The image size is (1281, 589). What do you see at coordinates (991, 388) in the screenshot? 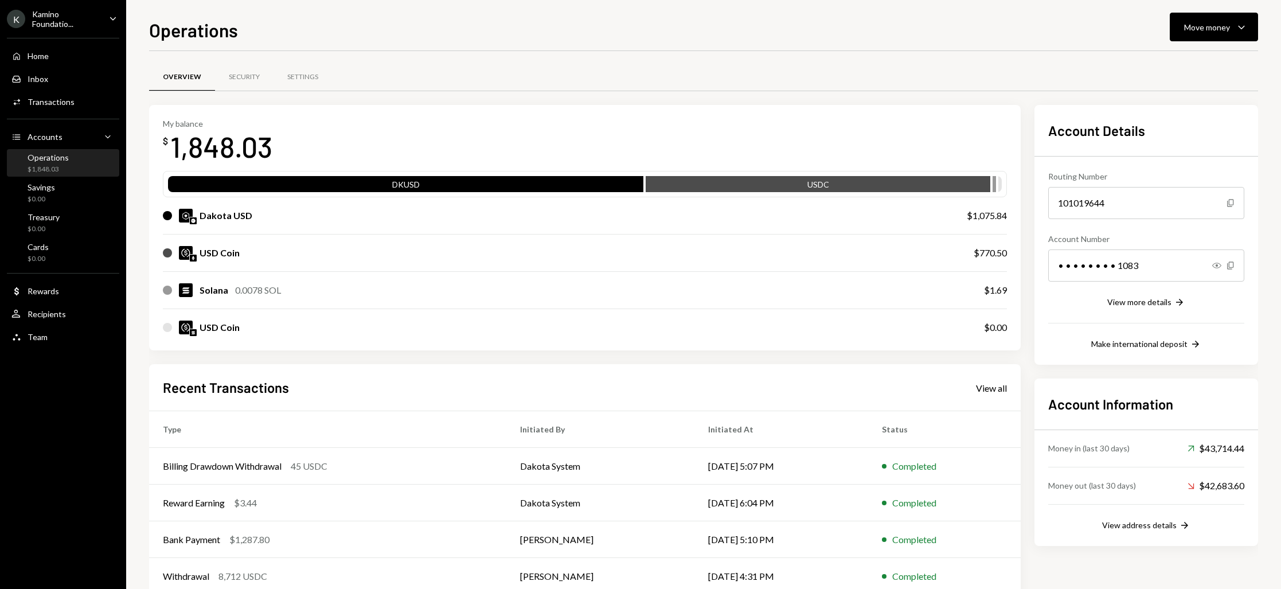
I see `div: View all` at bounding box center [991, 388].